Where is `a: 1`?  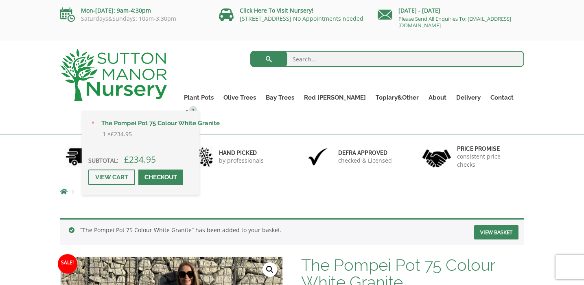
a: 1 is located at coordinates (189, 114).